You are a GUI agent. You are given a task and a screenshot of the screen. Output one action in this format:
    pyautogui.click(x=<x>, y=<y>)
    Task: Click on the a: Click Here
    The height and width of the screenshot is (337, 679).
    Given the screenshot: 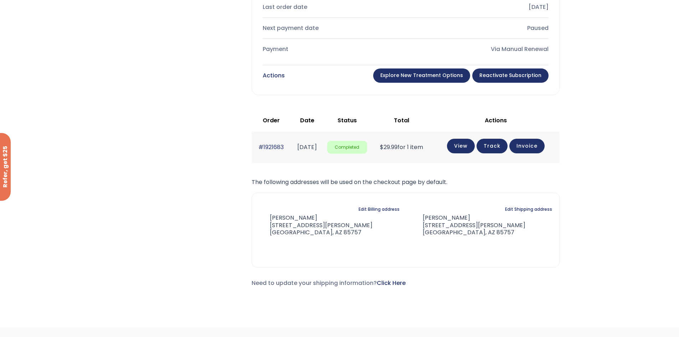 What is the action you would take?
    pyautogui.click(x=391, y=283)
    